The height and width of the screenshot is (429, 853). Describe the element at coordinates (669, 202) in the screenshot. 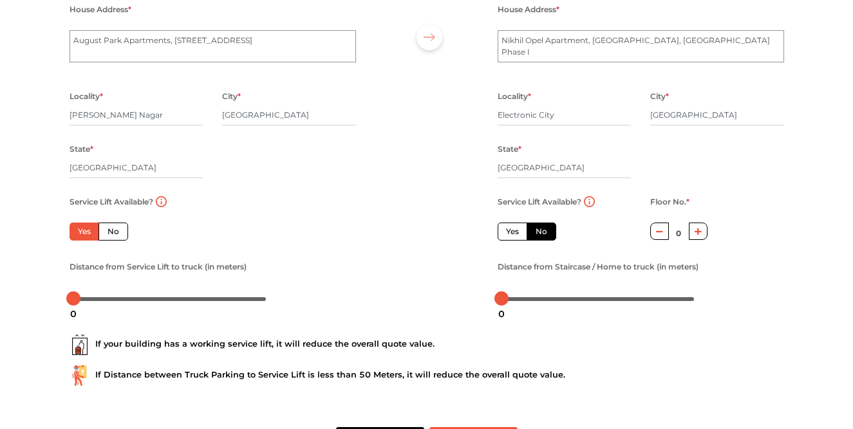

I see `label: Floor No.` at that location.